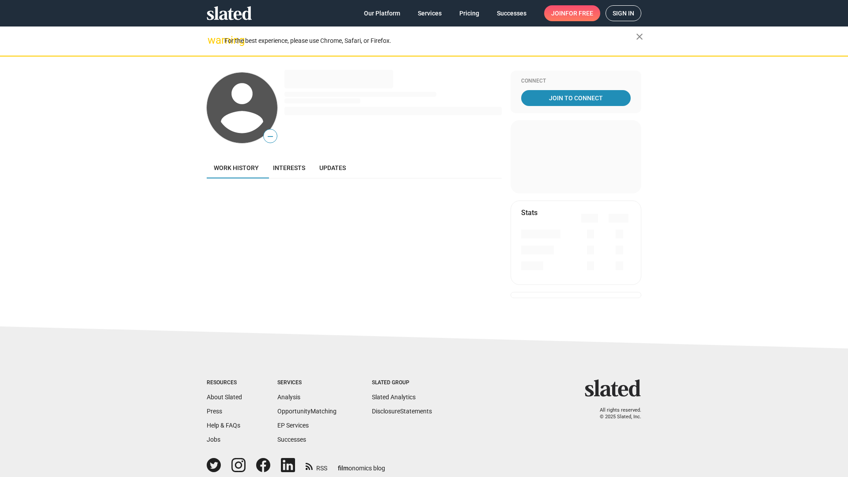 This screenshot has height=477, width=848. What do you see at coordinates (576, 81) in the screenshot?
I see `div: Connect` at bounding box center [576, 81].